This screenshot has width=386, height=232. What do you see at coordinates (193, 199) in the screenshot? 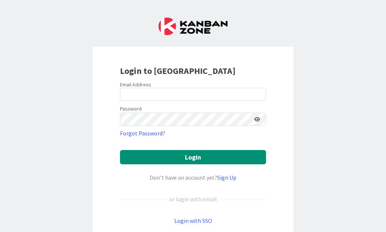
I see `div: or login with email` at bounding box center [193, 199].